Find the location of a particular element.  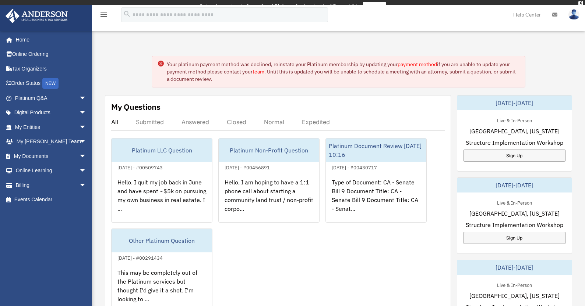

div: Submitted is located at coordinates (150, 122).